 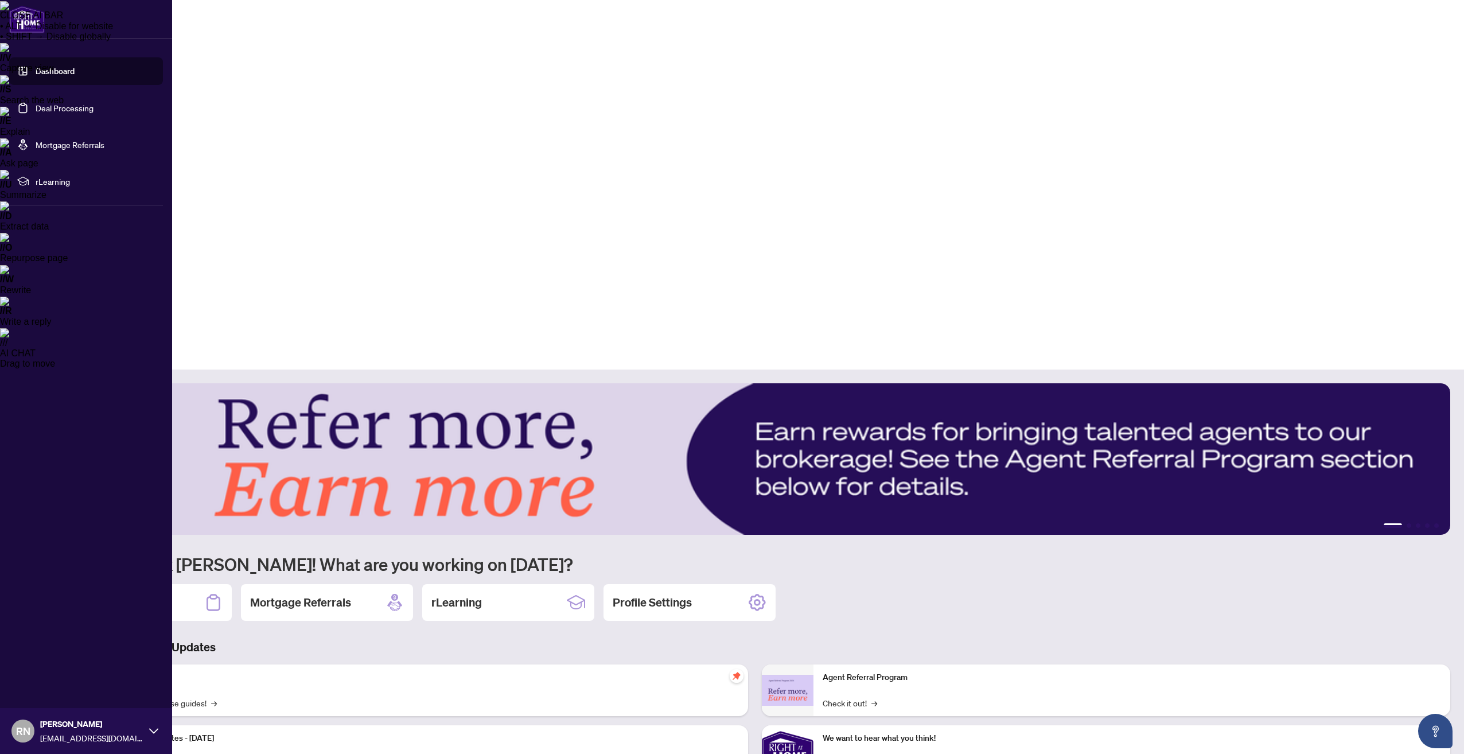 I want to click on p: Self-Help, so click(x=430, y=677).